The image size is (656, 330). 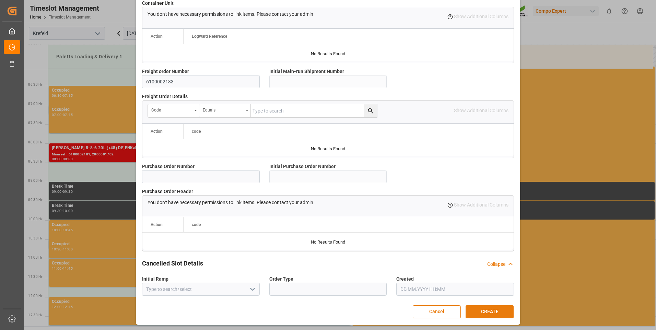 I want to click on span: Initial Main-run Shipment Number, so click(x=307, y=71).